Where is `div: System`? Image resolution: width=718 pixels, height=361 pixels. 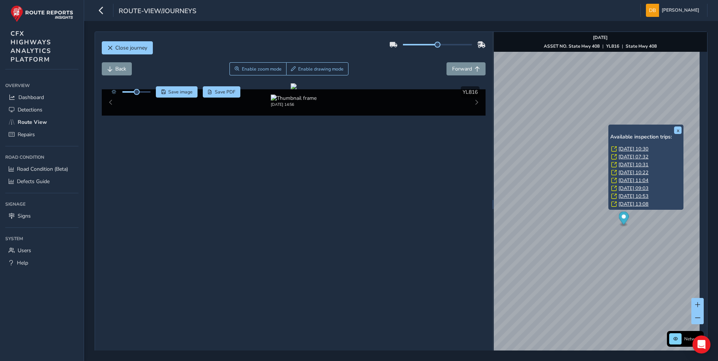 div: System is located at coordinates (42, 239).